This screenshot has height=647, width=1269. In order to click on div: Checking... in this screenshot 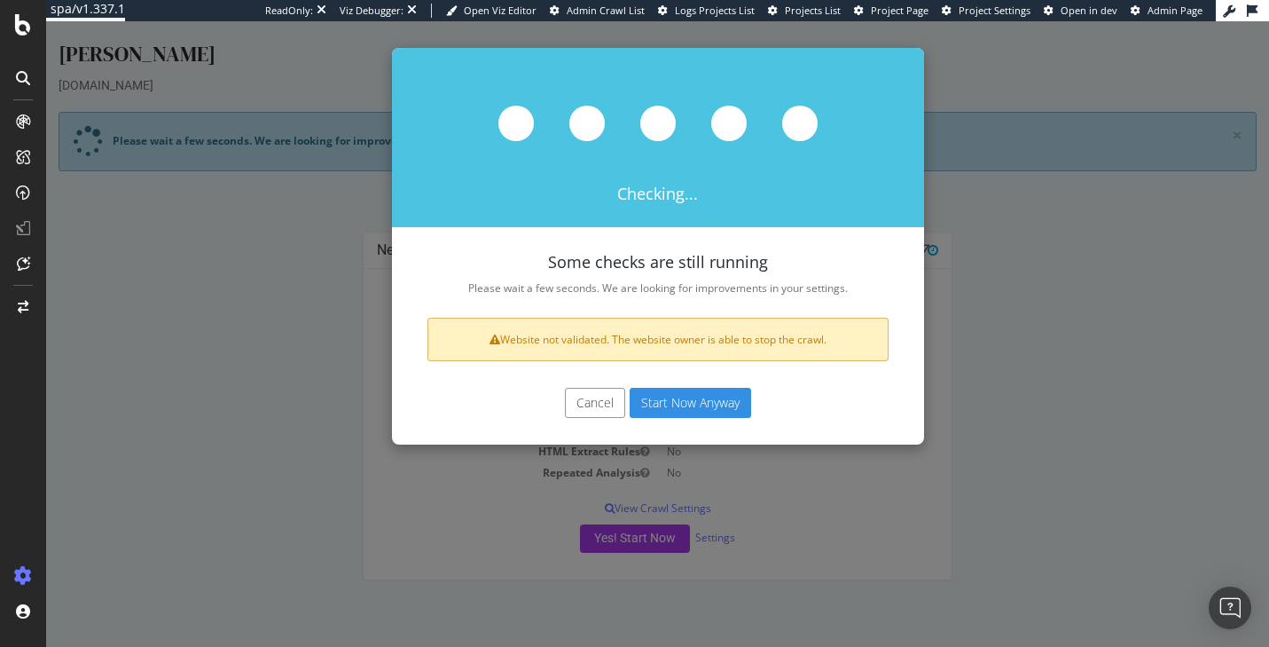, I will do `click(612, 116)`.